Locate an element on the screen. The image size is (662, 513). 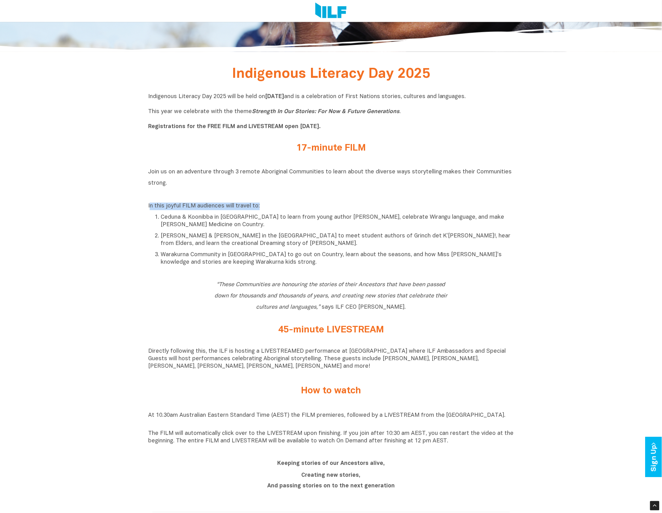
b: Creating new stories, is located at coordinates (331, 476).